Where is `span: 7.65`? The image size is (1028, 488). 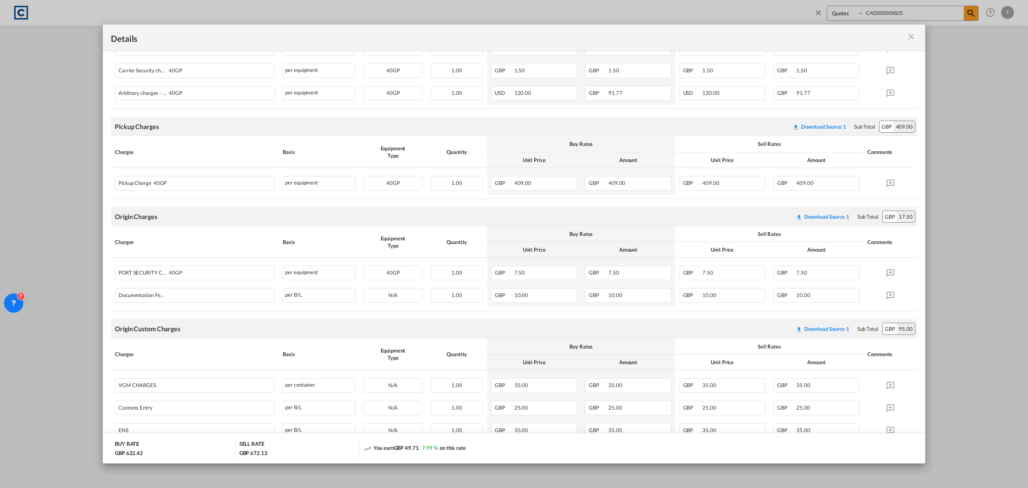
span: 7.65 is located at coordinates (614, 48).